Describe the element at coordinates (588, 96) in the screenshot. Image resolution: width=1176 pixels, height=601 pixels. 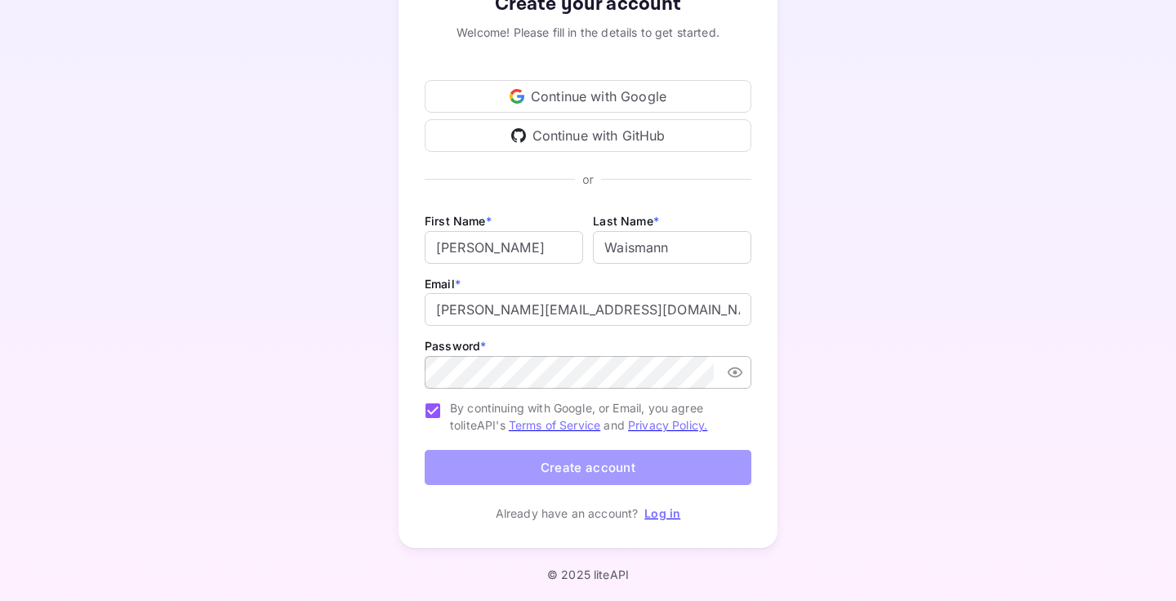
I see `div: Continue with Google` at that location.